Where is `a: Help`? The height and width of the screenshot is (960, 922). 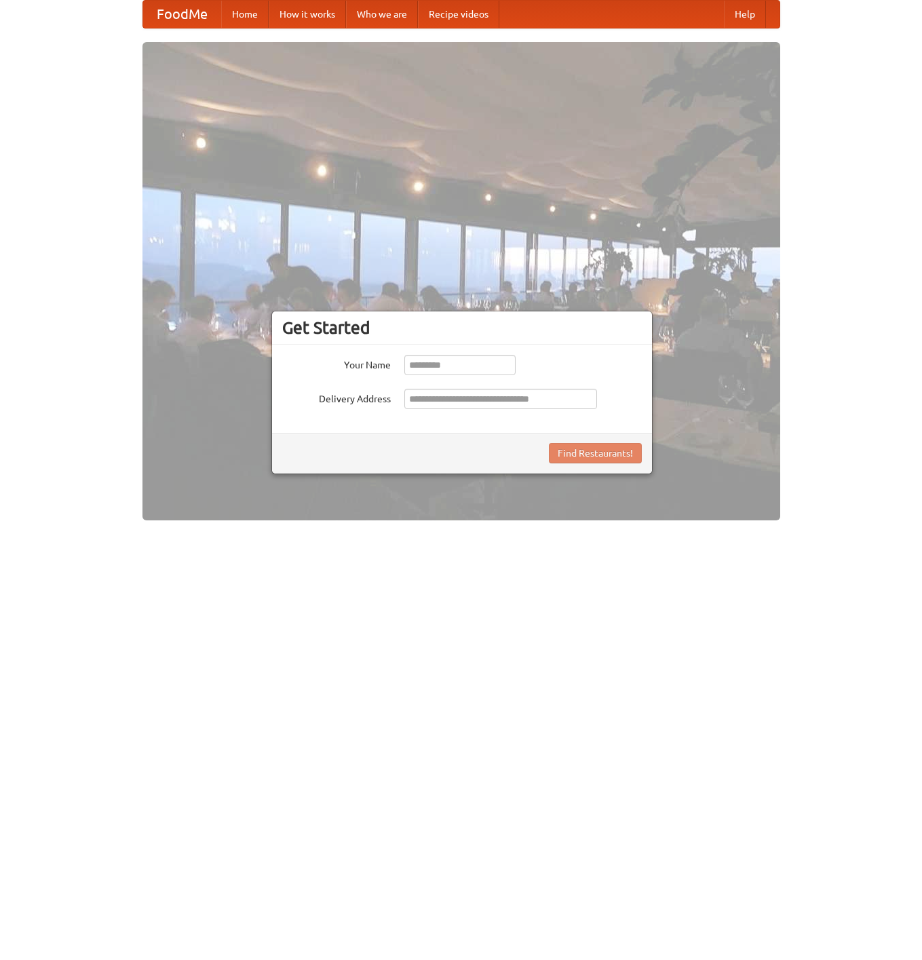 a: Help is located at coordinates (745, 14).